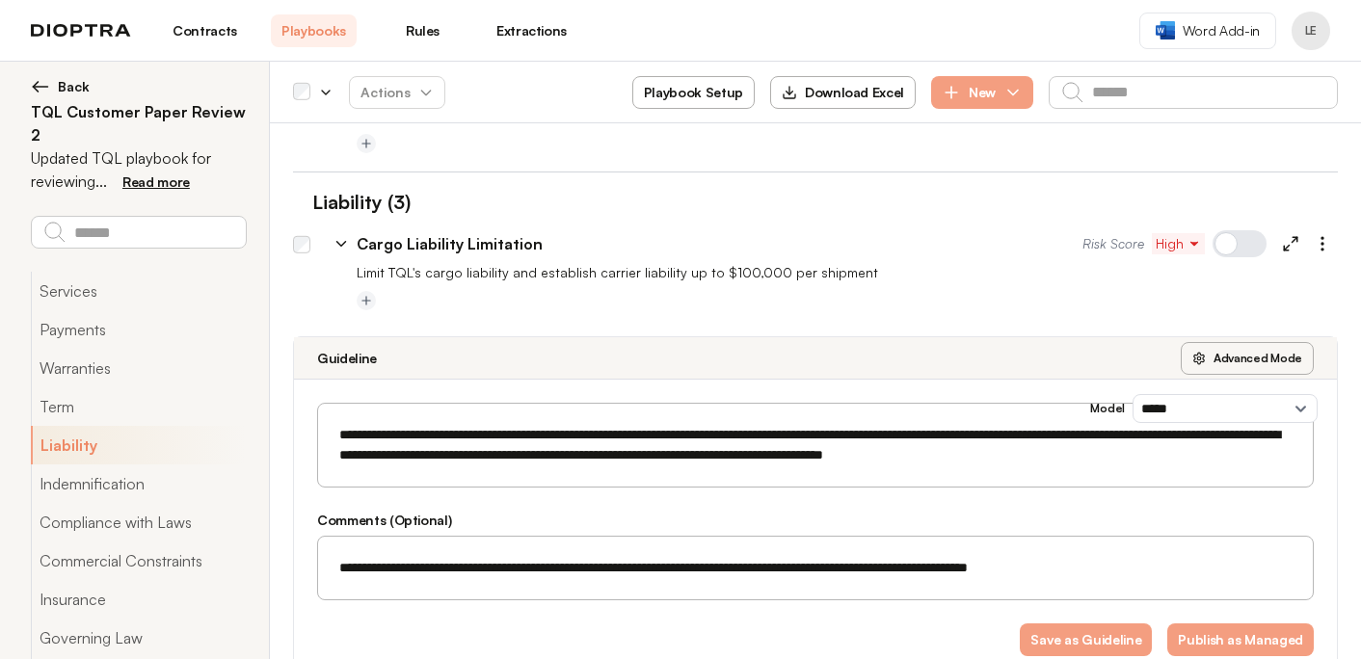 This screenshot has height=659, width=1361. What do you see at coordinates (73, 87) in the screenshot?
I see `span: Back` at bounding box center [73, 87].